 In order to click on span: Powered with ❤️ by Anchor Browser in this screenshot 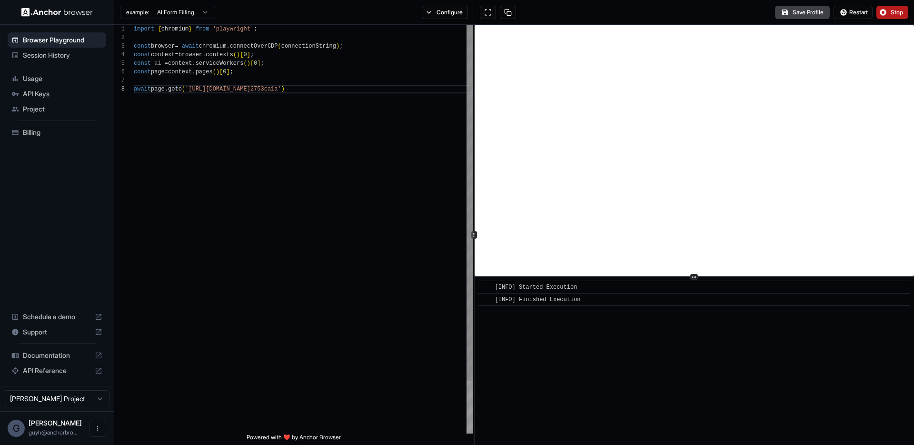, I will do `click(294, 439)`.